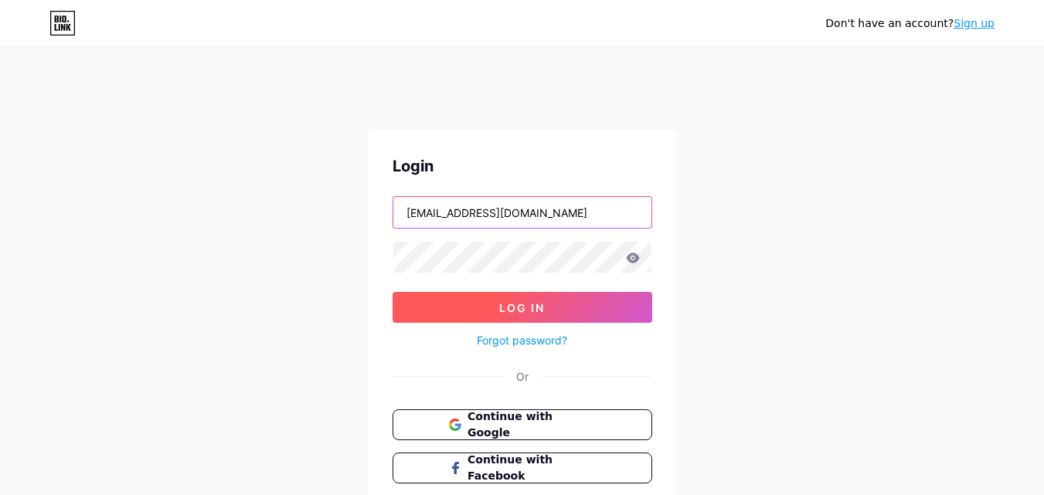 The image size is (1044, 495). Describe the element at coordinates (522, 340) in the screenshot. I see `a: Forgot password?` at that location.